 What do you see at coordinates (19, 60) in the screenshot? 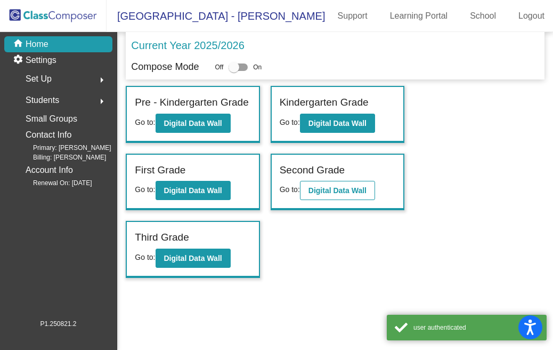
I see `mat-icon: settings` at bounding box center [19, 60].